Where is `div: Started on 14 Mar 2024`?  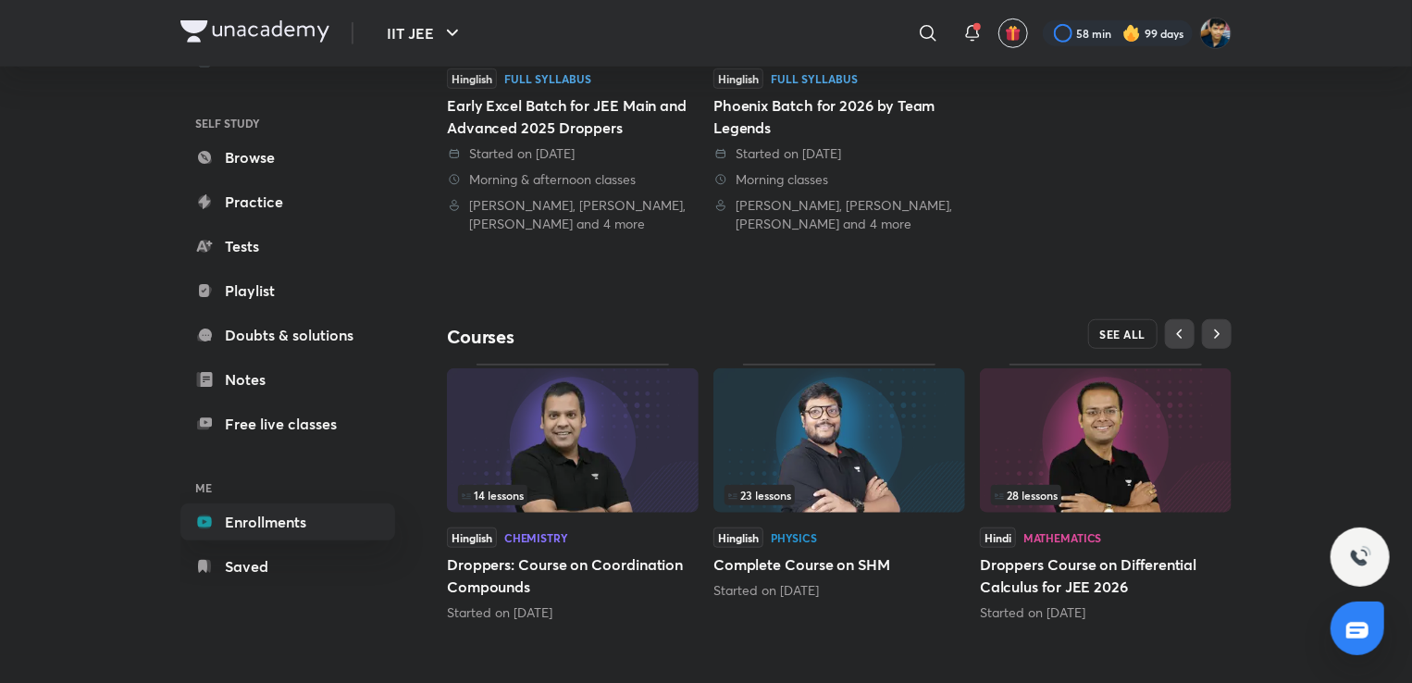 div: Started on 14 Mar 2024 is located at coordinates (573, 154).